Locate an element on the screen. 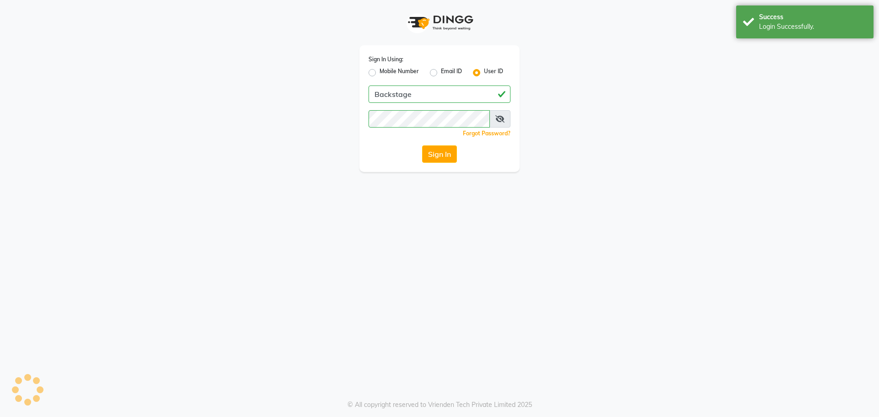  label: Mobile Number is located at coordinates (399, 73).